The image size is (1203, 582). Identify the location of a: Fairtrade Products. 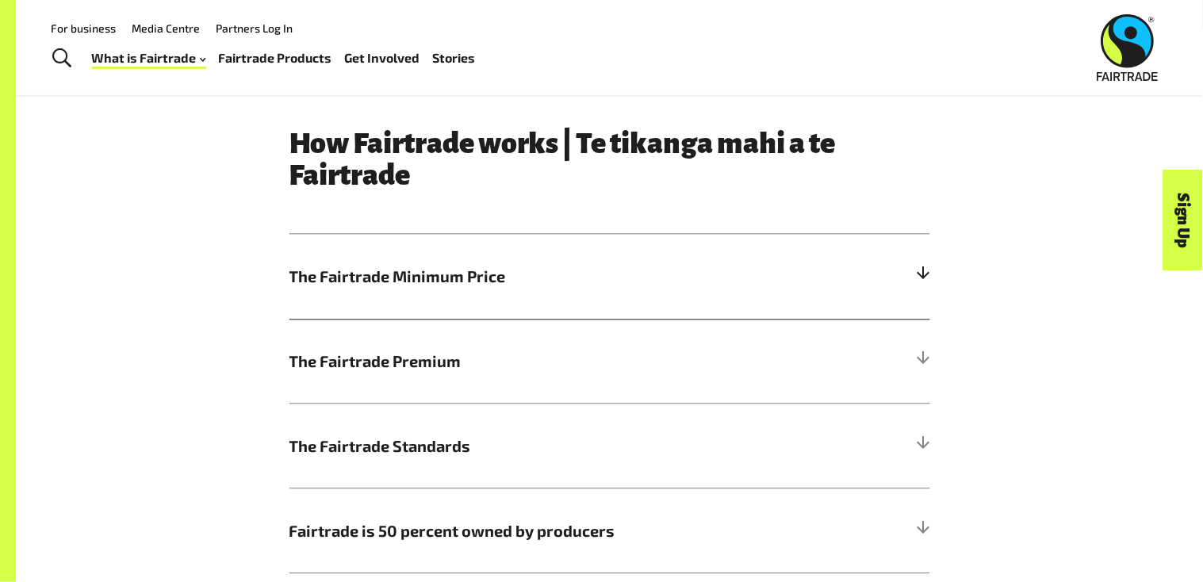
(275, 58).